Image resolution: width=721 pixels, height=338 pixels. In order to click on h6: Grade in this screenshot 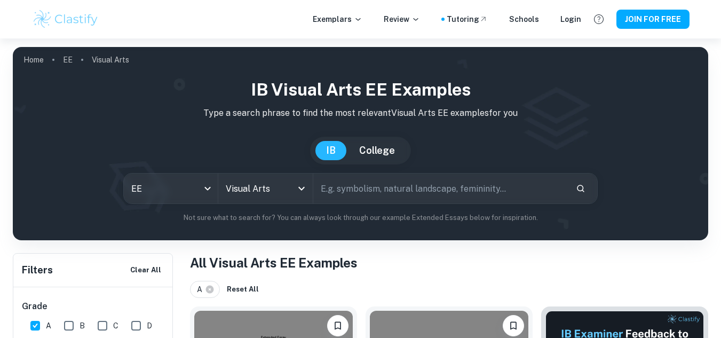, I will do `click(93, 306)`.